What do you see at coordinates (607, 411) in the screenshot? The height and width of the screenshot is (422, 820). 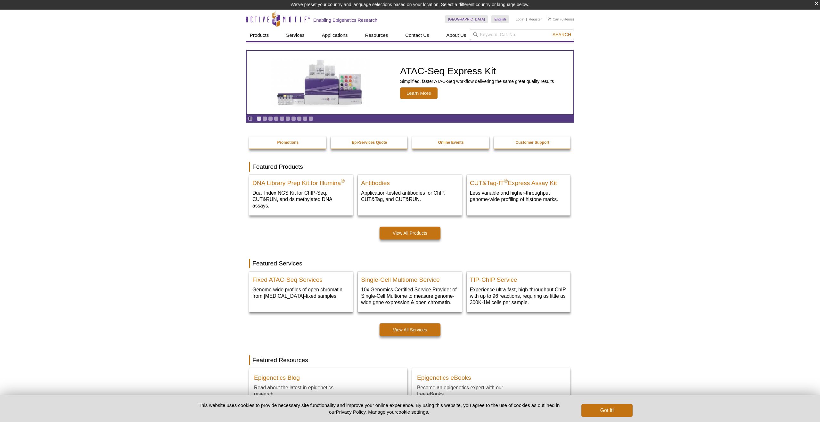 I see `button: Got it!` at bounding box center [607, 411].